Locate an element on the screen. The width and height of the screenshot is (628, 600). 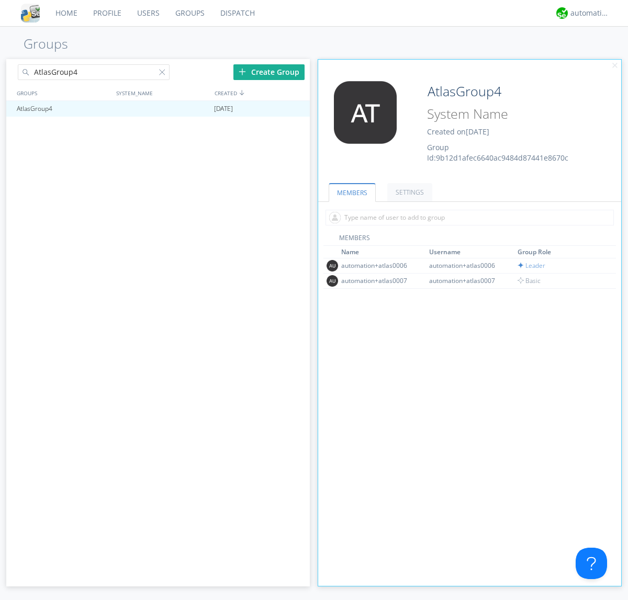
div: CREATED is located at coordinates (261, 93).